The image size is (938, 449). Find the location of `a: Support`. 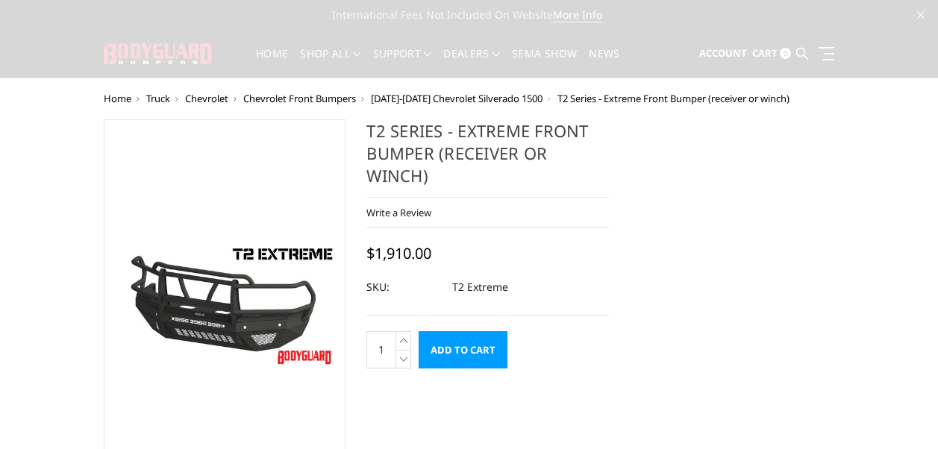

a: Support is located at coordinates (402, 63).